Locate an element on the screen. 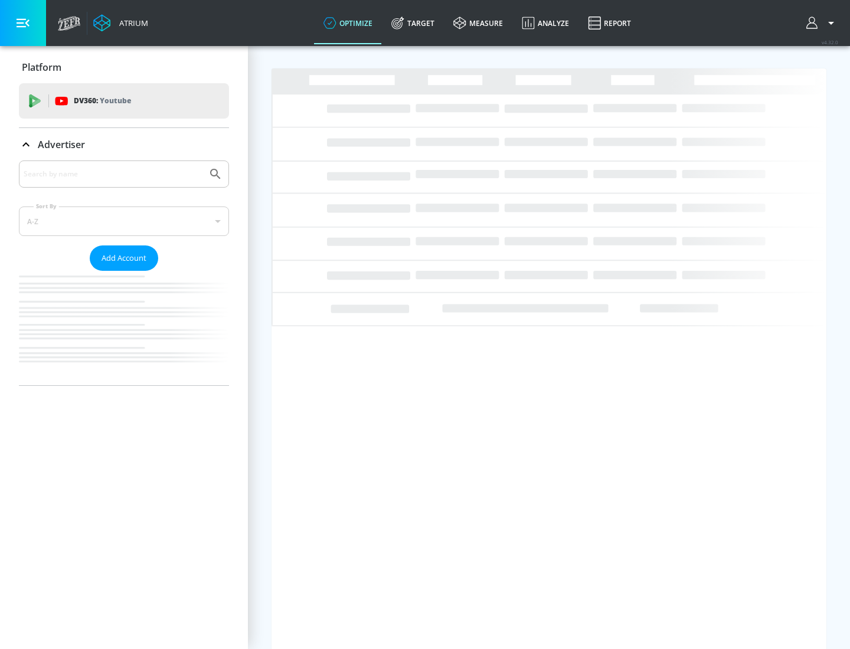 The width and height of the screenshot is (850, 649). p: Advertiser is located at coordinates (61, 145).